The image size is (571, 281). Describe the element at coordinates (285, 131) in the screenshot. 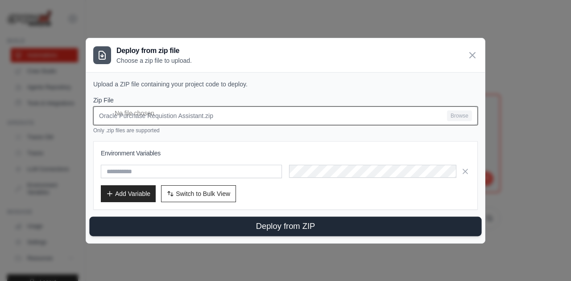

I see `p: Only .zip files are supported` at that location.